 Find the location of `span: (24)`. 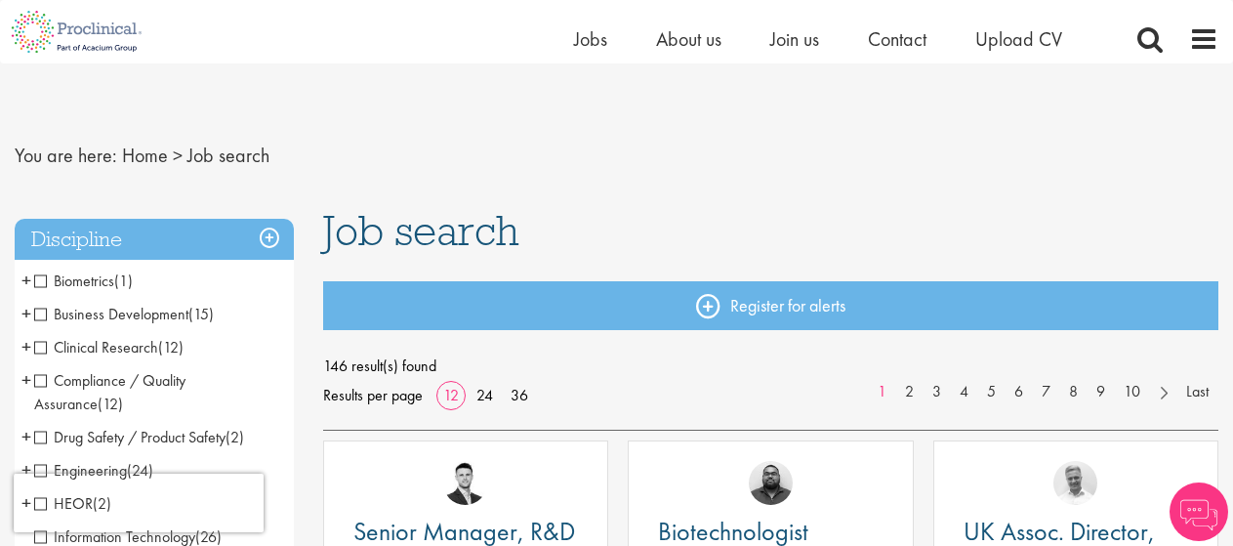

span: (24) is located at coordinates (140, 470).